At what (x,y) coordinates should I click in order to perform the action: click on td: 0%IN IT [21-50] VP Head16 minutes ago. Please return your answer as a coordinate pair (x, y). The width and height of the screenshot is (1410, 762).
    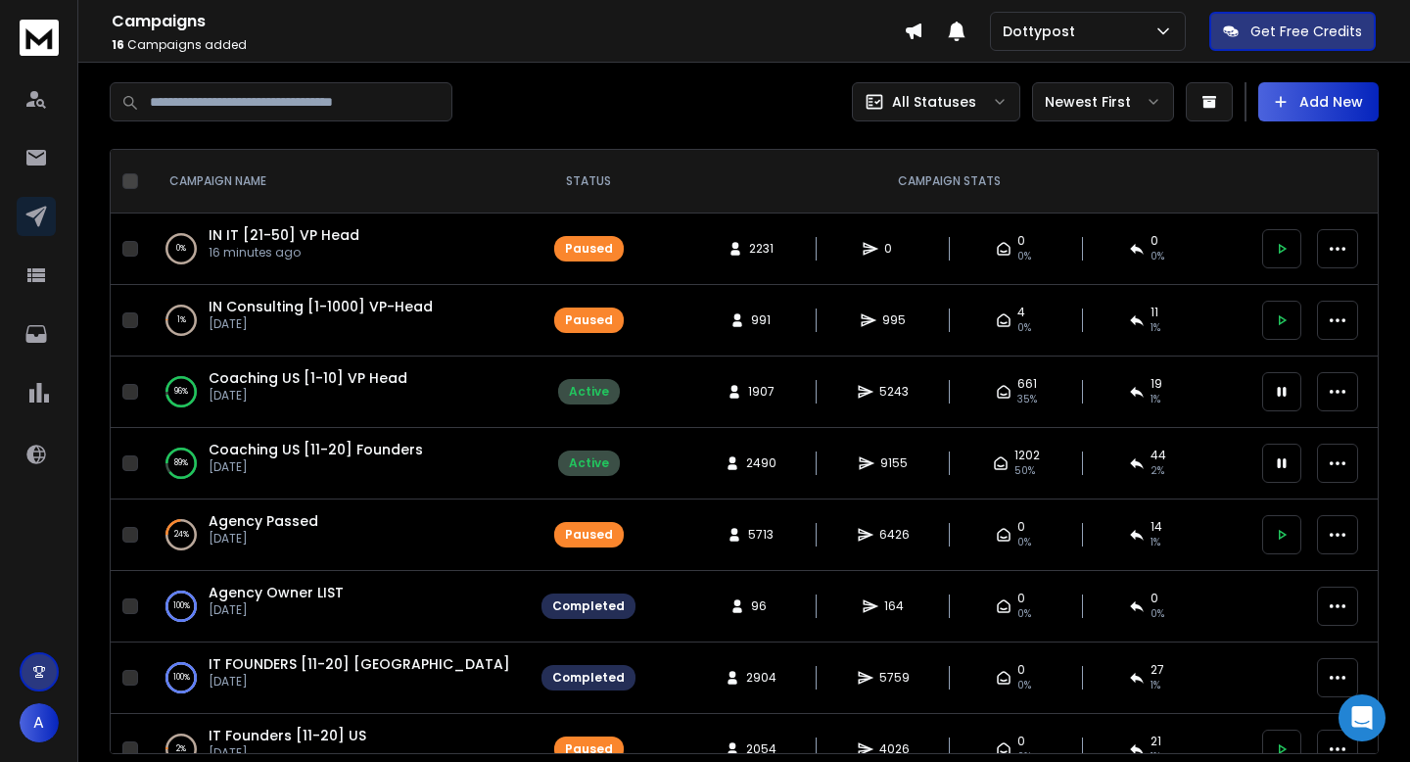
    Looking at the image, I should click on (338, 249).